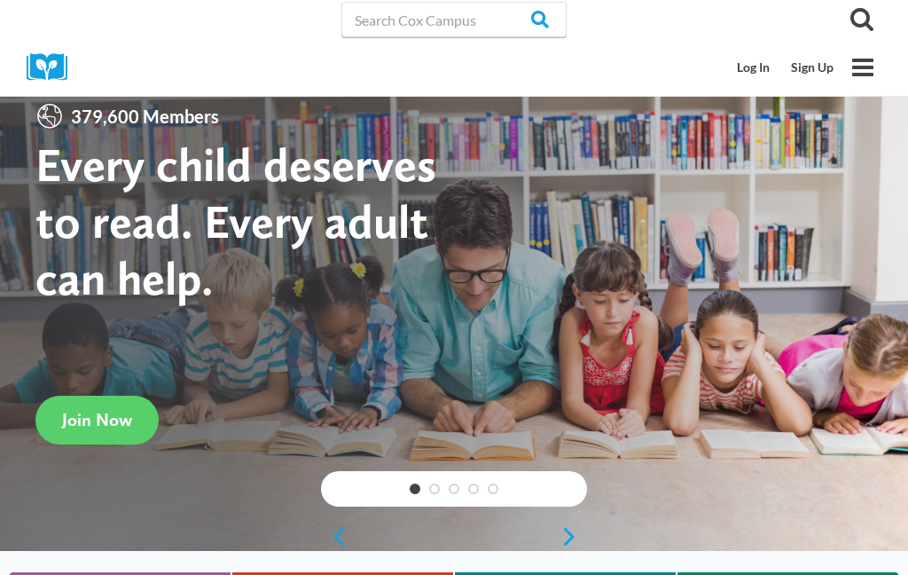 This screenshot has width=908, height=575. What do you see at coordinates (334, 537) in the screenshot?
I see `a: previous` at bounding box center [334, 537].